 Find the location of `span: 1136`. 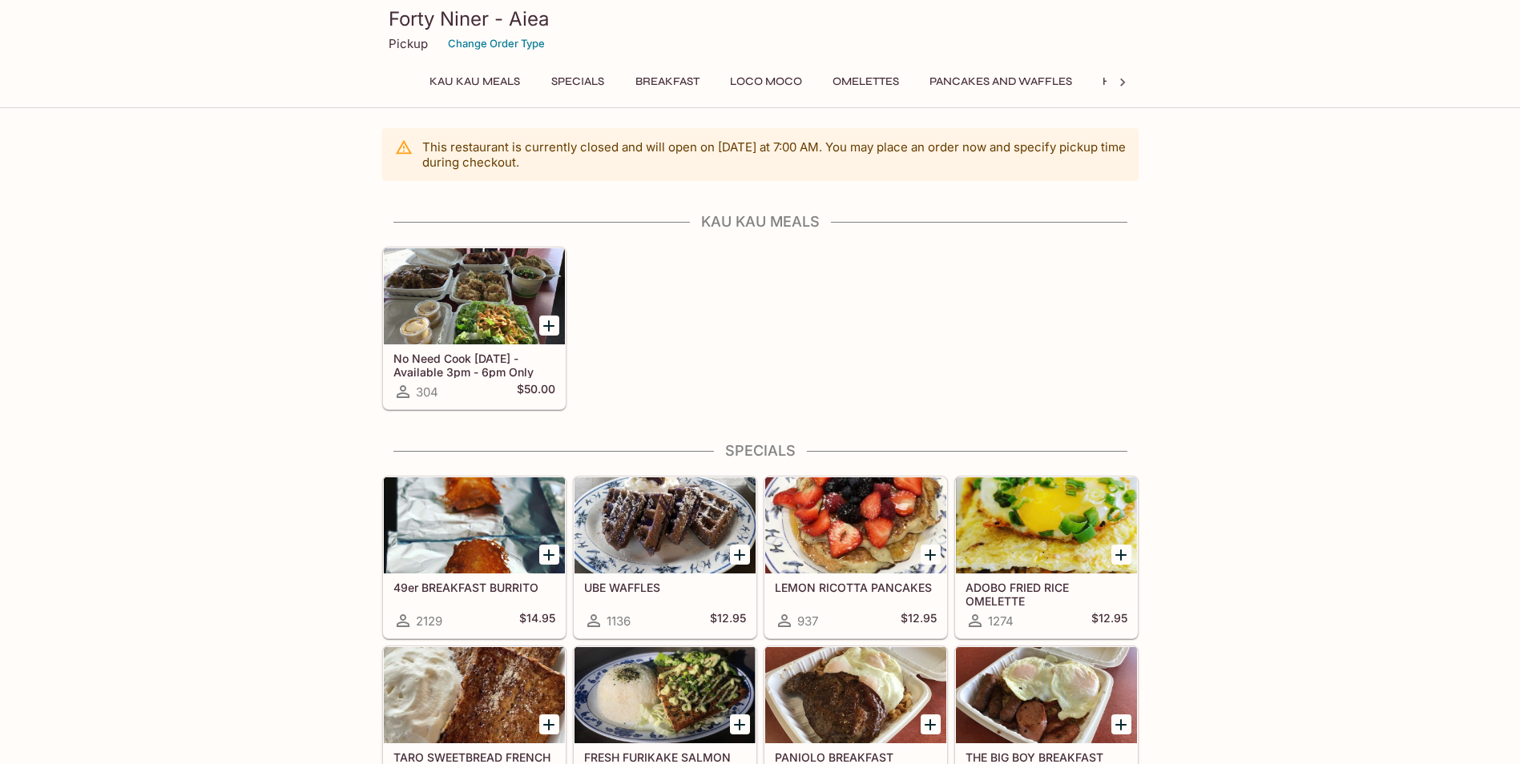

span: 1136 is located at coordinates (619, 621).